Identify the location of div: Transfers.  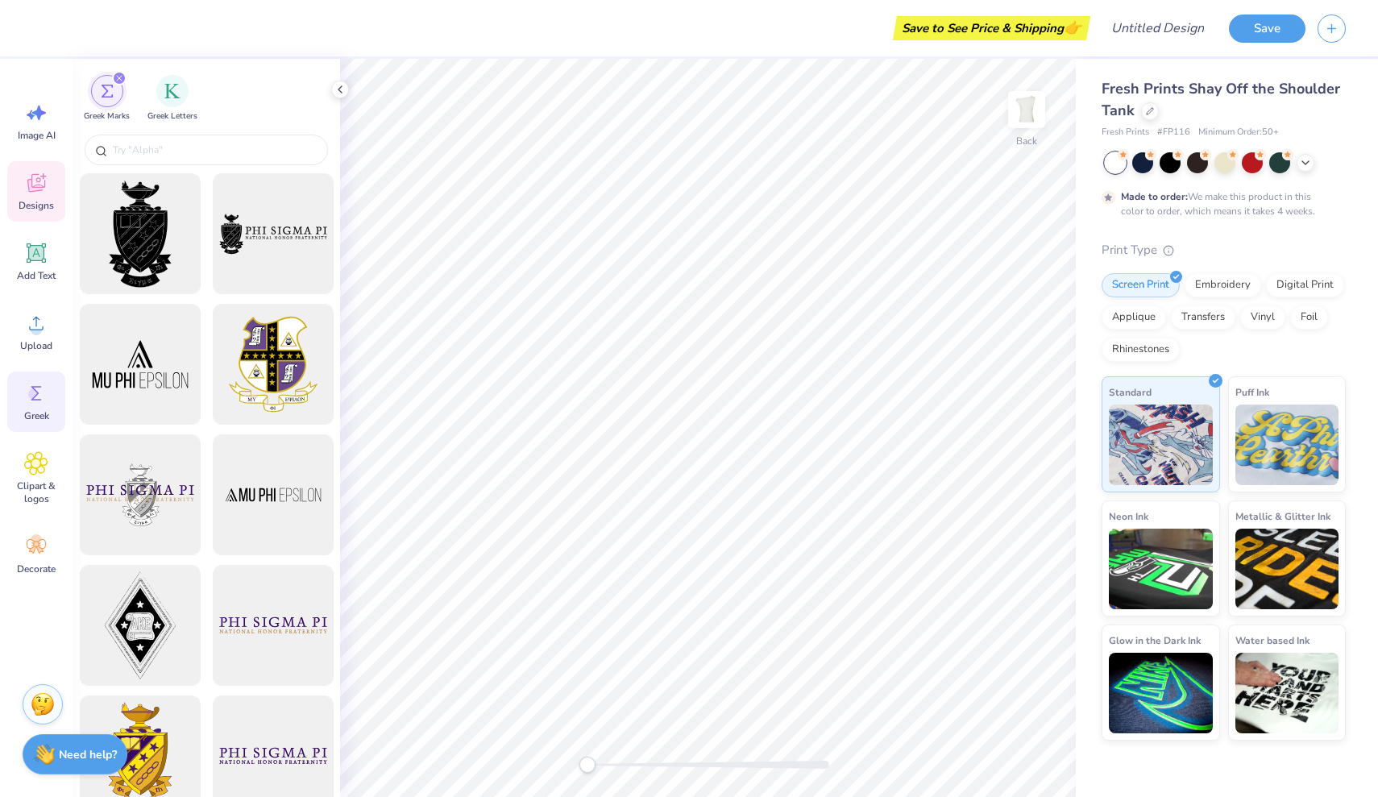
(1203, 317).